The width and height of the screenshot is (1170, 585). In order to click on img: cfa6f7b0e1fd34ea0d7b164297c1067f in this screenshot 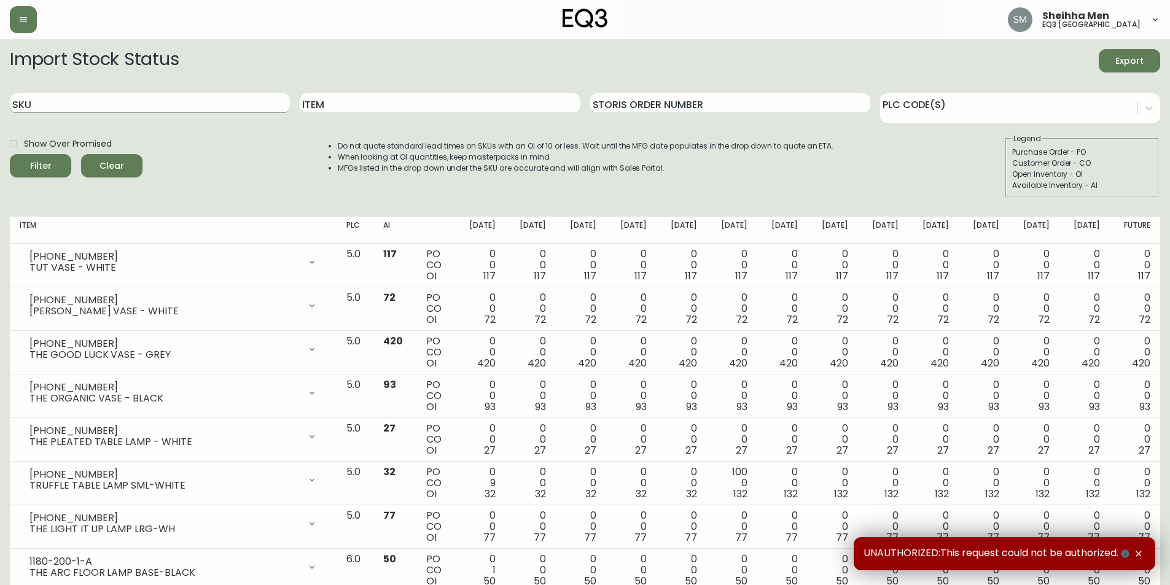, I will do `click(1020, 20)`.